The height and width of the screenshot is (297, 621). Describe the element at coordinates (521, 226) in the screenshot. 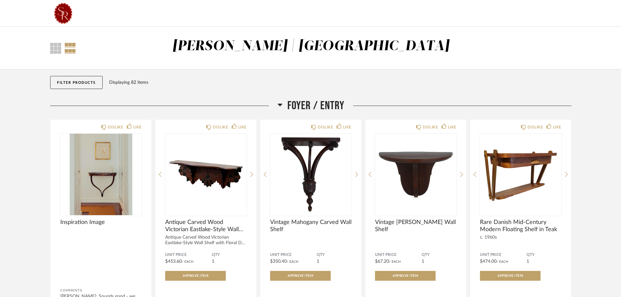

I see `span: Rare Danish Mid-Century Modern Floating Shelf in Teak` at that location.